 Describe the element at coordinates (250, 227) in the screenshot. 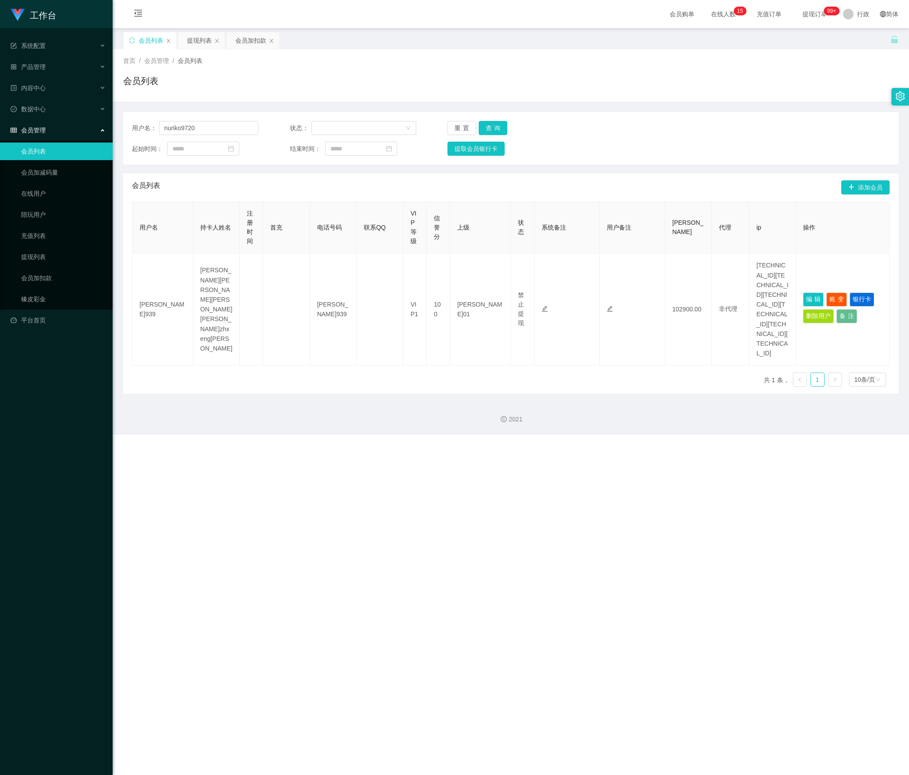

I see `font: 注册时间` at that location.